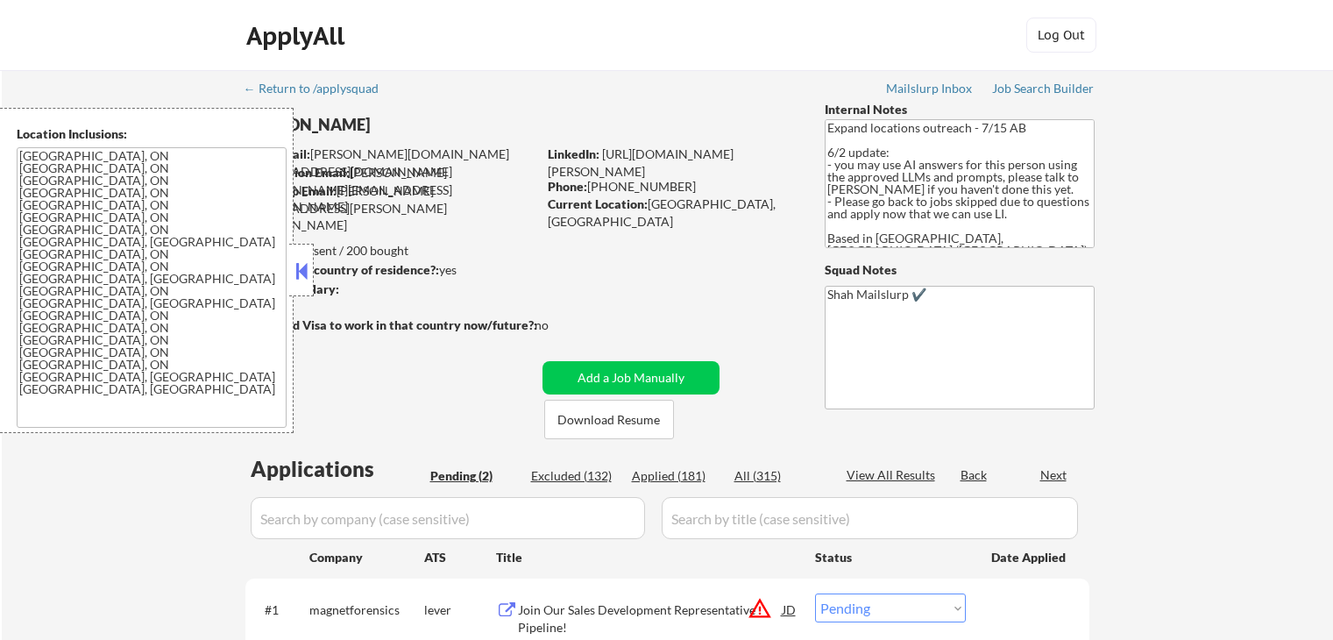 This screenshot has width=1333, height=640. Describe the element at coordinates (869, 518) in the screenshot. I see `input: Search by title (case sensitive)` at that location.